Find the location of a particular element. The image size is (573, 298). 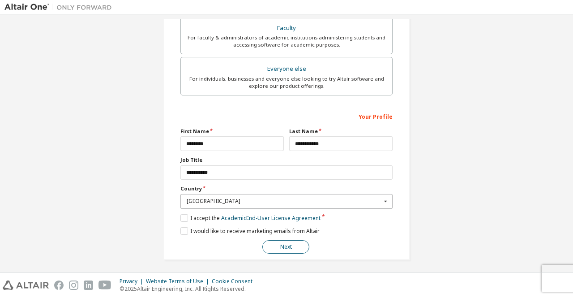

div: For individuals, businesses and everyone else looking to try Altair software and explore our prod... is located at coordinates (287, 82).